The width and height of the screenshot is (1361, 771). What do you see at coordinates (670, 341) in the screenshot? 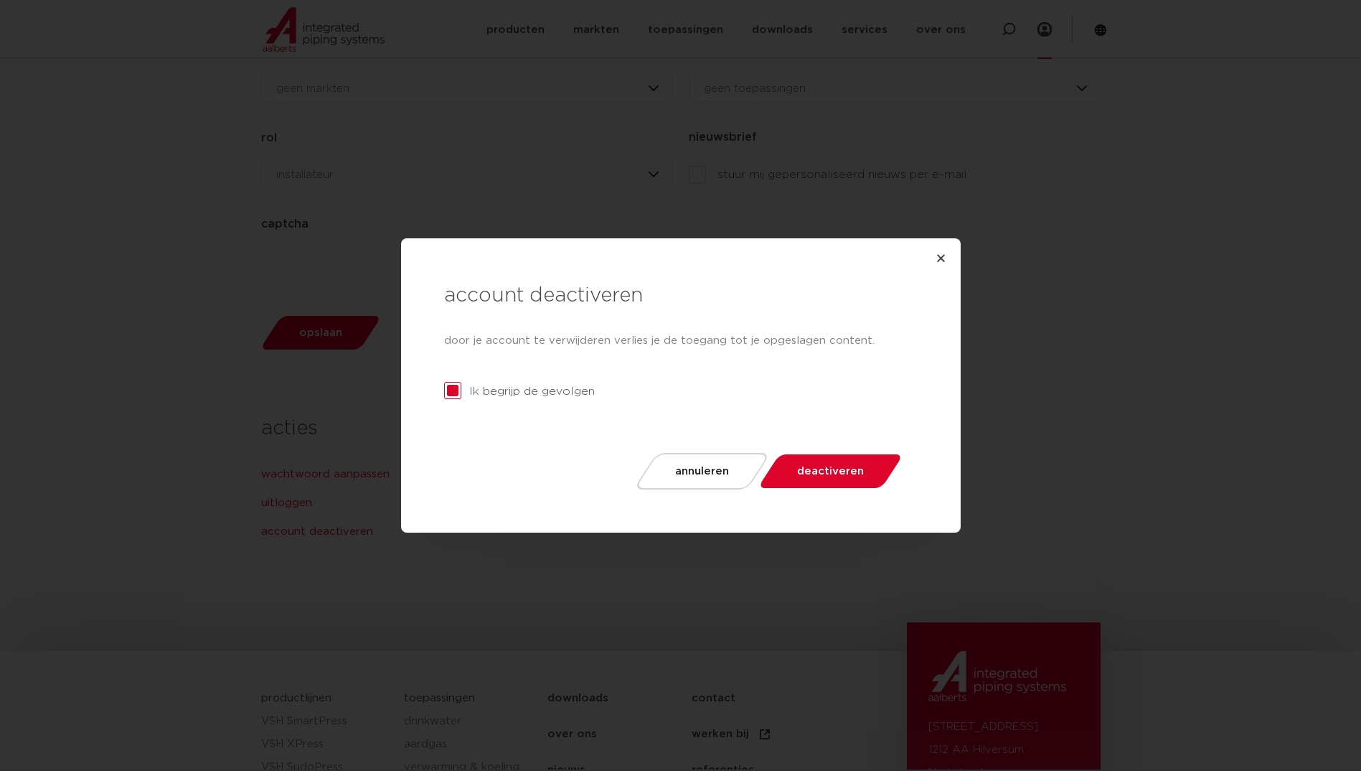
I see `p: door je account te verwijderen verlies je de toegang tot je opgeslagen content.` at bounding box center [670, 341].